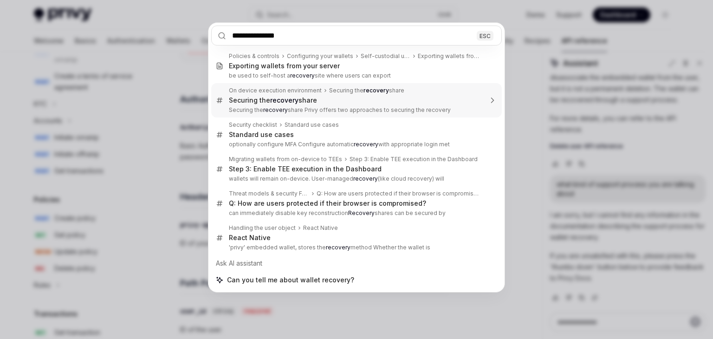  Describe the element at coordinates (290, 280) in the screenshot. I see `span: Can you tell me about wallet recovery?` at that location.